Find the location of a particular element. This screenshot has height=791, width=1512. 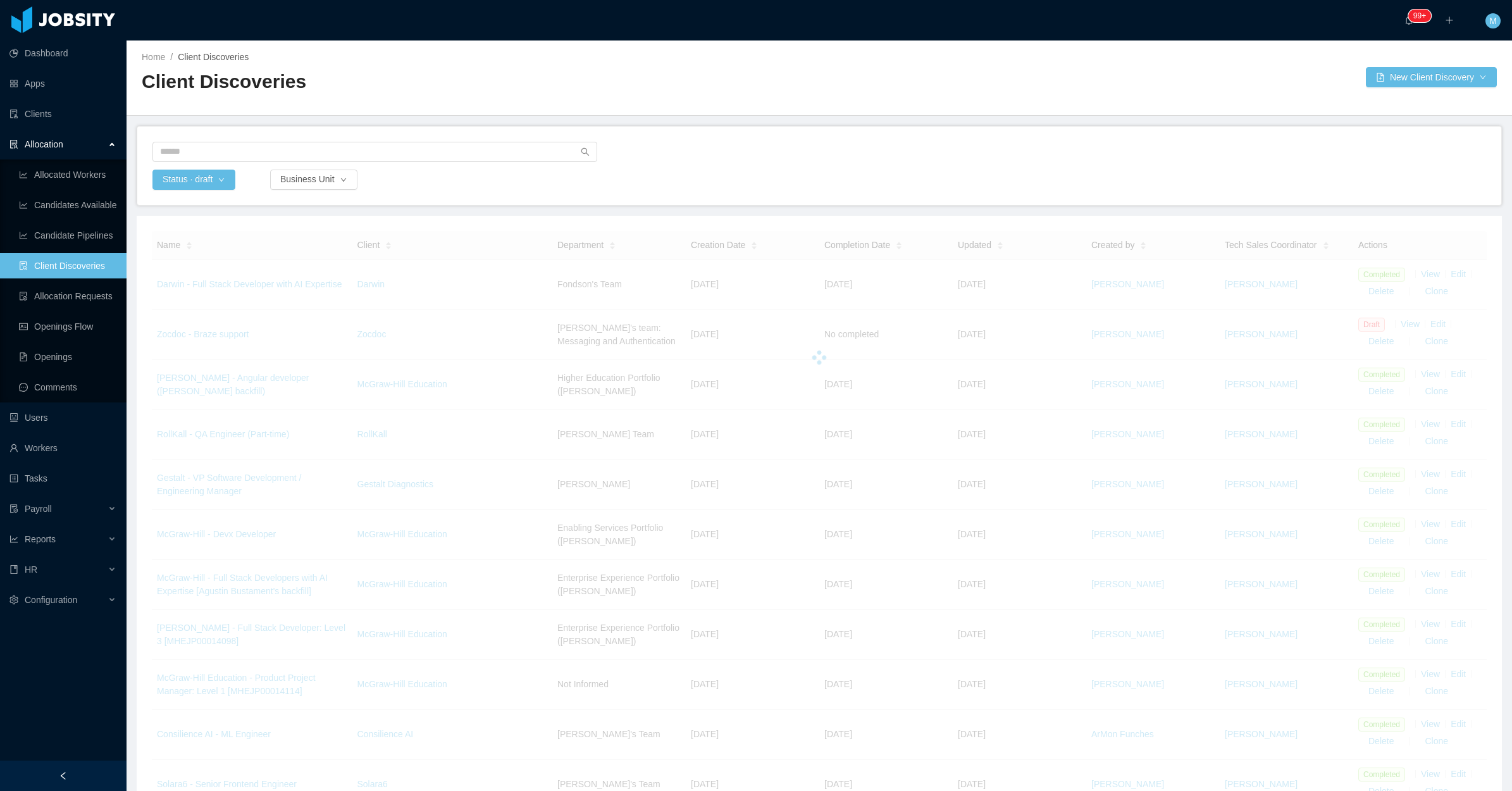

span: Reports is located at coordinates (40, 539).